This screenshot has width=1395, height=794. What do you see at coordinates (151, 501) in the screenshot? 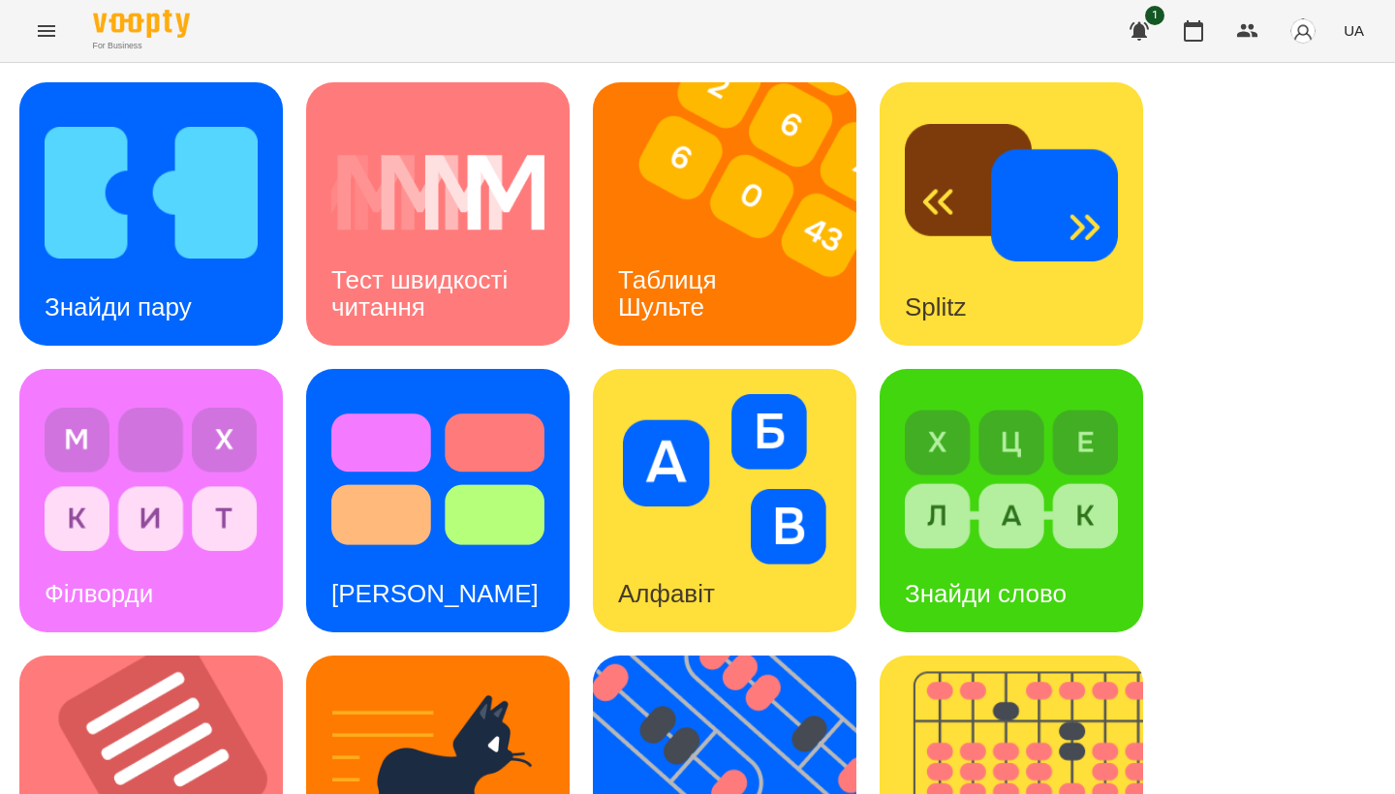
I see `a: ФілвордиФілворди` at bounding box center [151, 501].